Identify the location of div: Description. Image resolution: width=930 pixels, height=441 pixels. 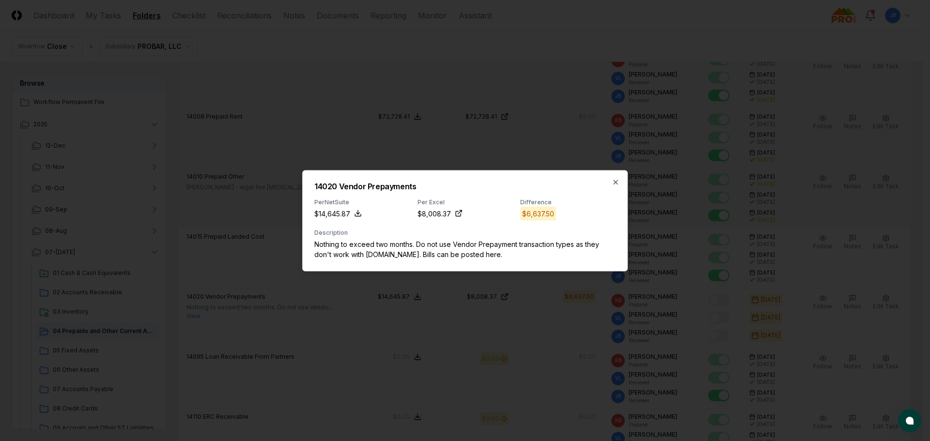
(465, 233).